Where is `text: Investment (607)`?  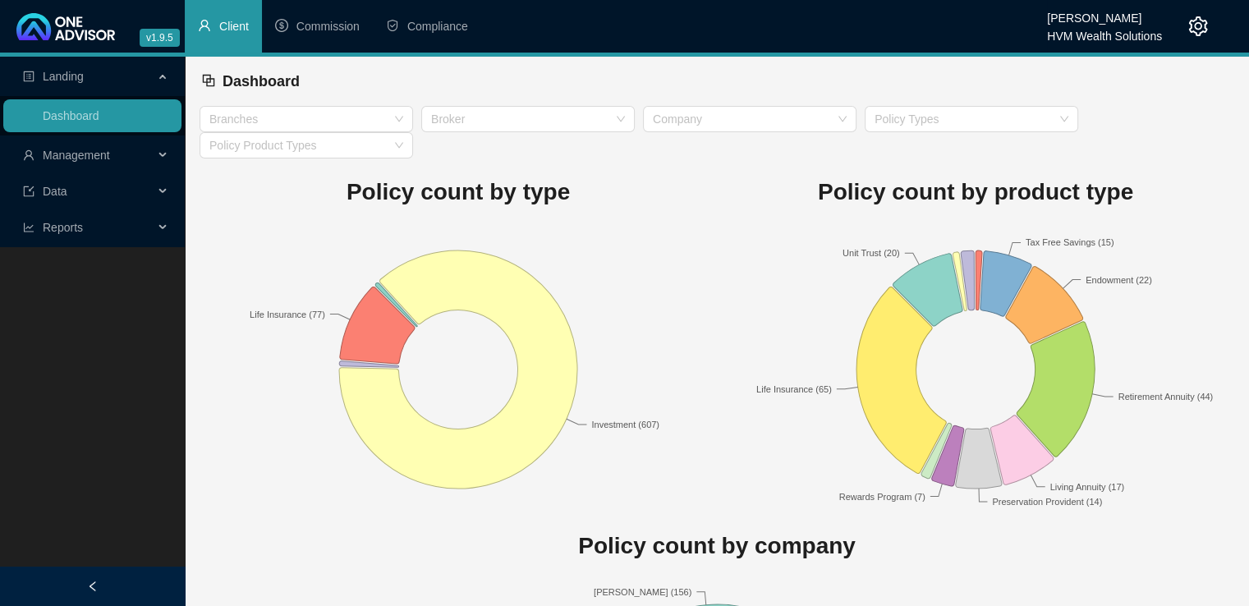 text: Investment (607) is located at coordinates (625, 424).